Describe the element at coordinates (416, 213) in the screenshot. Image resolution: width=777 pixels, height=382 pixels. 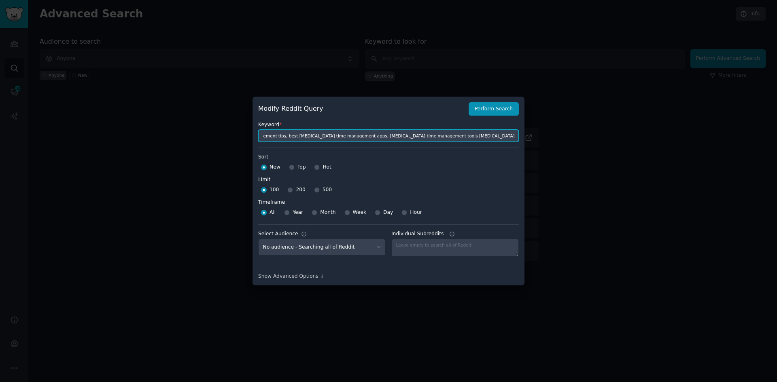
I see `span: Hour` at that location.